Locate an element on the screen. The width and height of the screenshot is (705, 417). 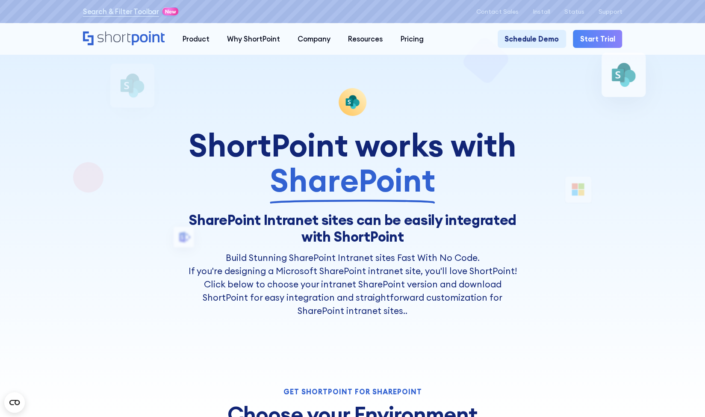
a: Contact Sales is located at coordinates (497, 12).